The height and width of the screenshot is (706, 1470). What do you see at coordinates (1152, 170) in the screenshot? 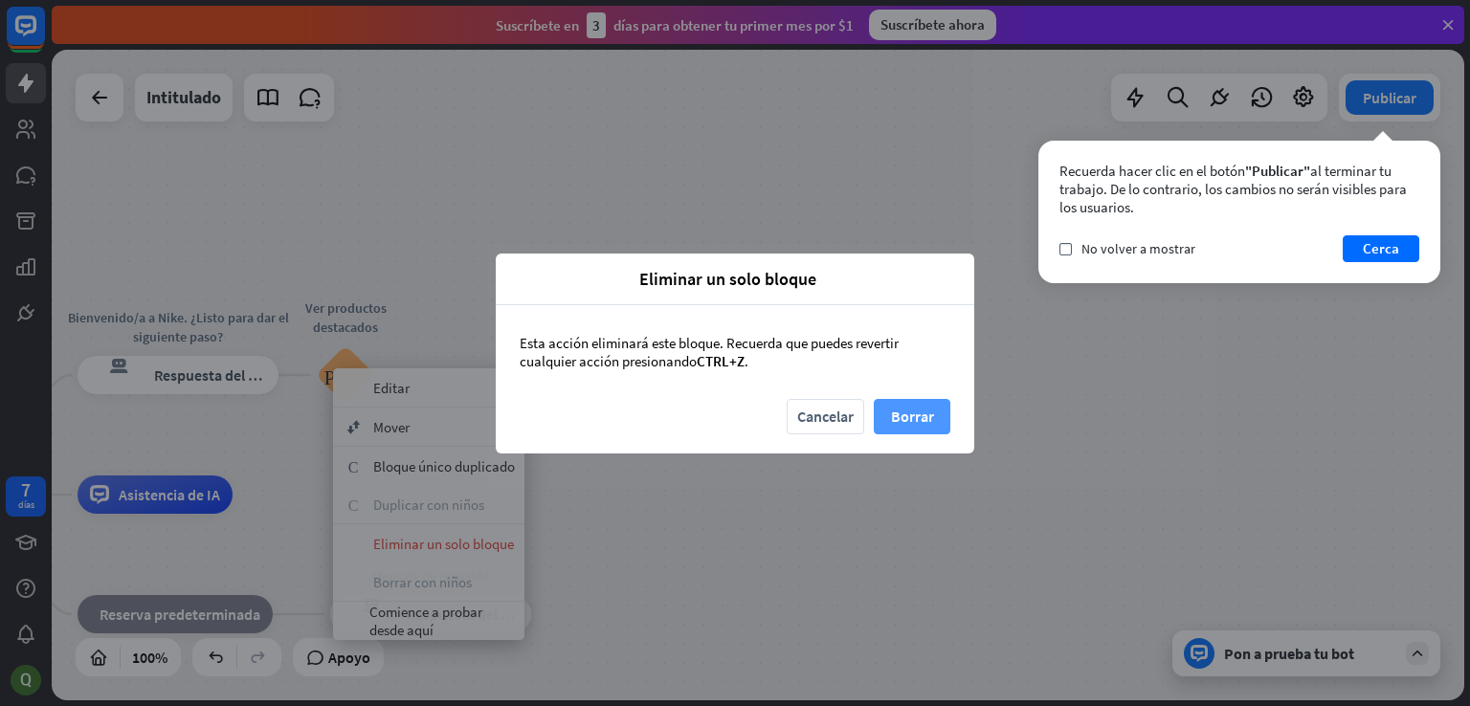
I see `font: Recuerda hacer clic en el botón` at bounding box center [1152, 170].